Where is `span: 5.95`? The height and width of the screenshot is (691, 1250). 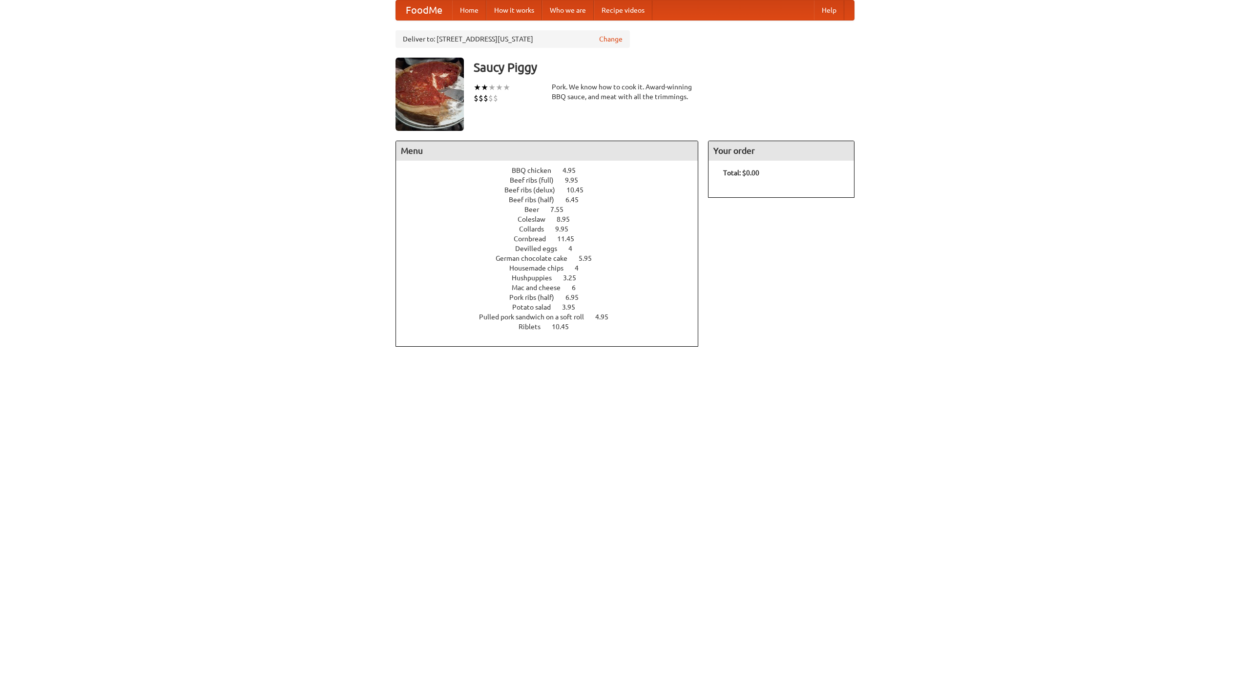 span: 5.95 is located at coordinates (590, 258).